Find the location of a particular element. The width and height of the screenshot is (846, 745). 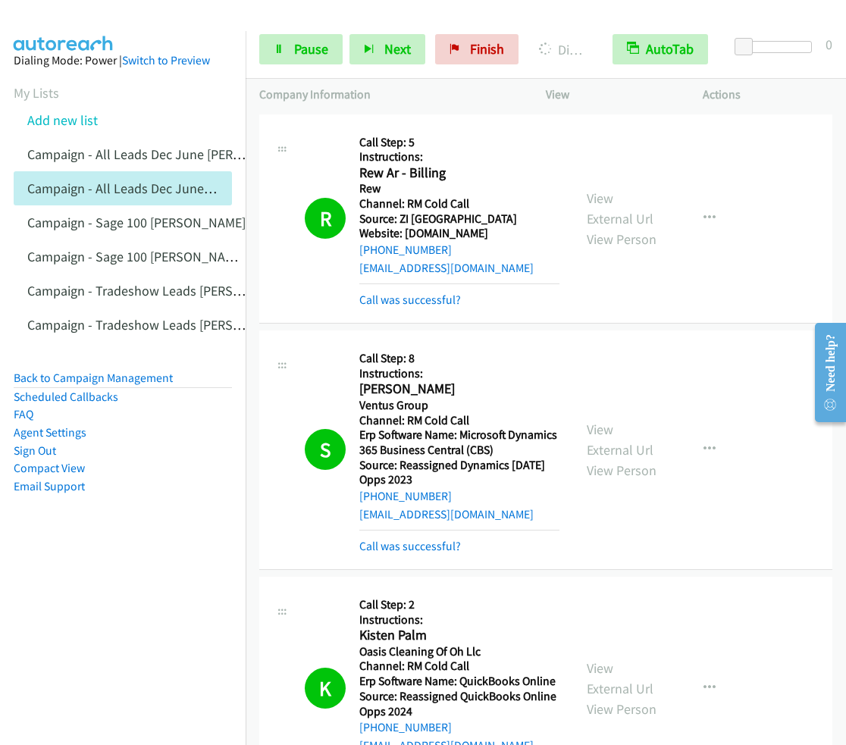

a: Agent Settings is located at coordinates (50, 432).